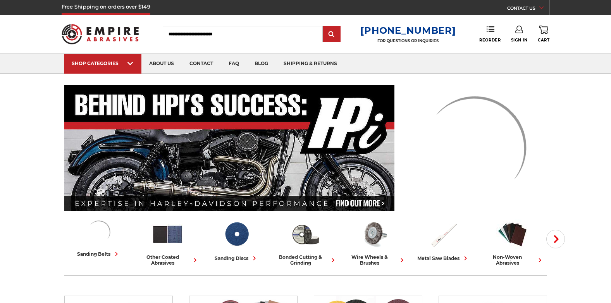  I want to click on input: Submit, so click(332, 34).